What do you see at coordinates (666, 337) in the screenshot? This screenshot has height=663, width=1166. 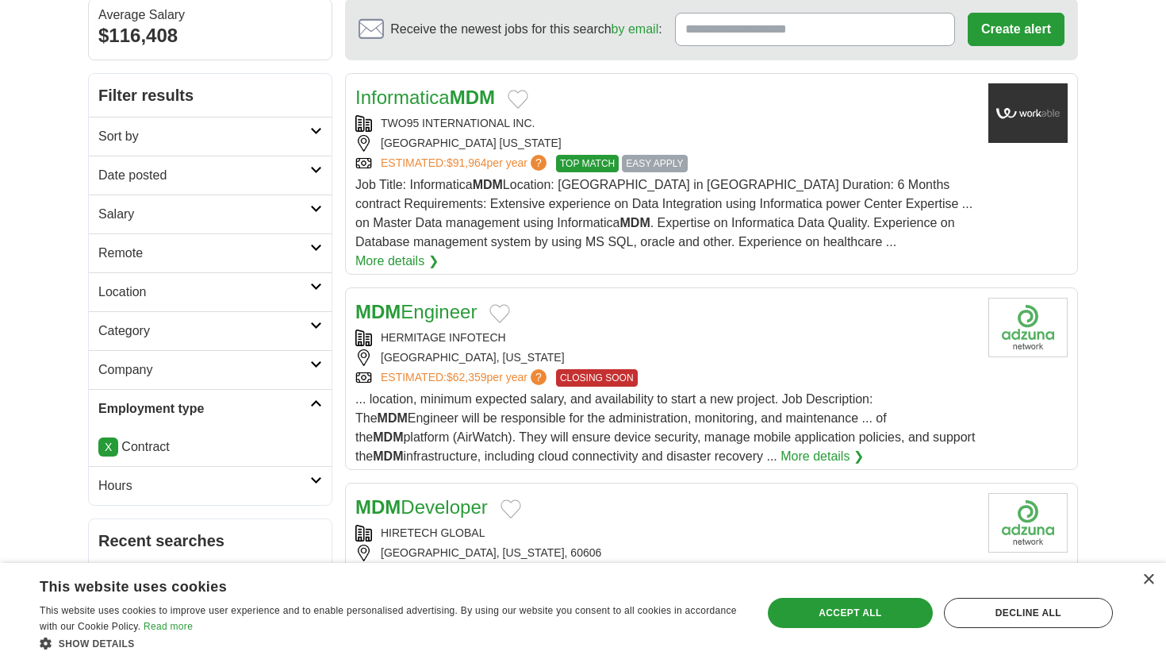 I see `div: HERMITAGE INFOTECH` at bounding box center [666, 337].